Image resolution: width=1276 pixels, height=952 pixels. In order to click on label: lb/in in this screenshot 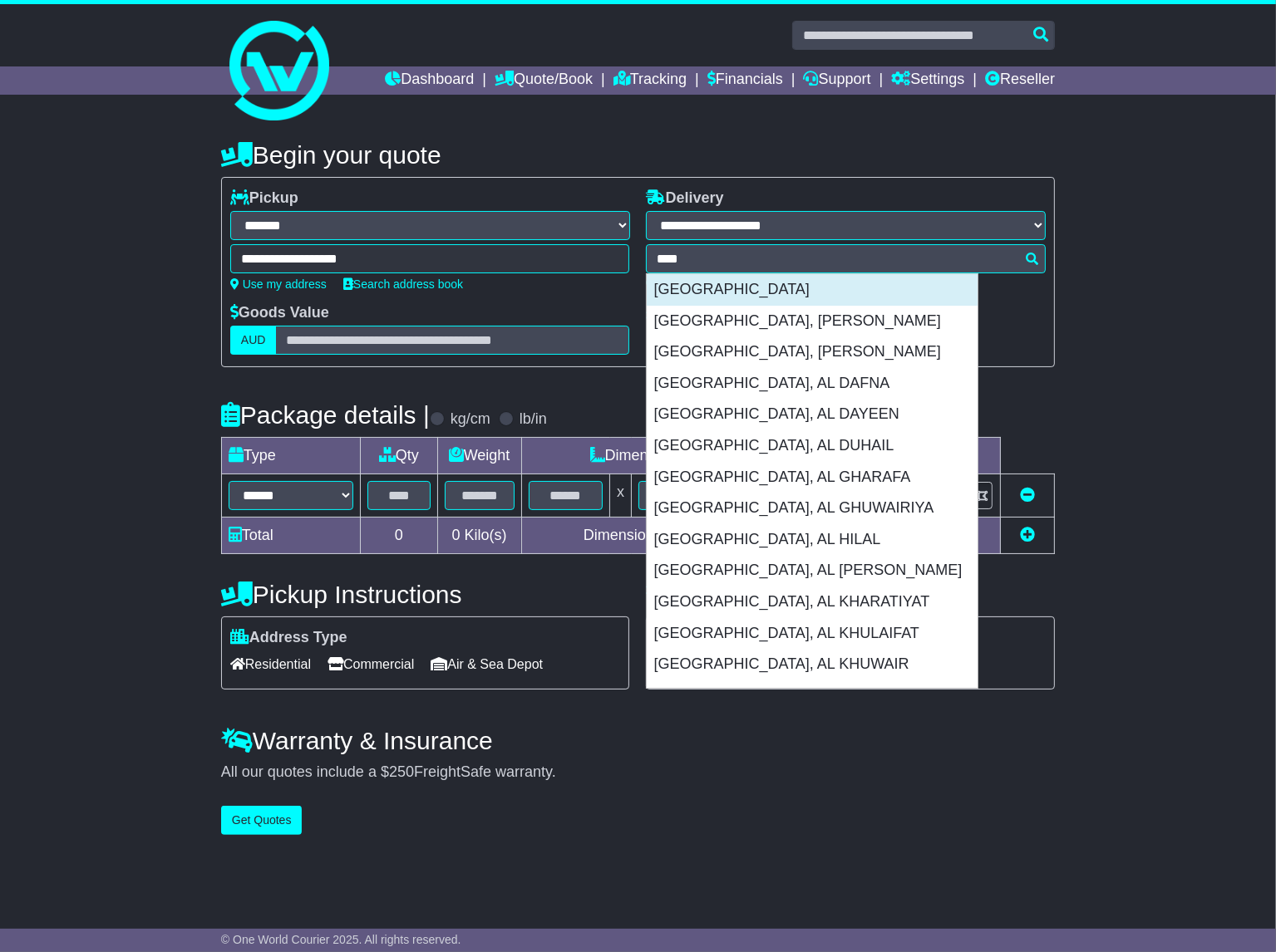, I will do `click(533, 420)`.